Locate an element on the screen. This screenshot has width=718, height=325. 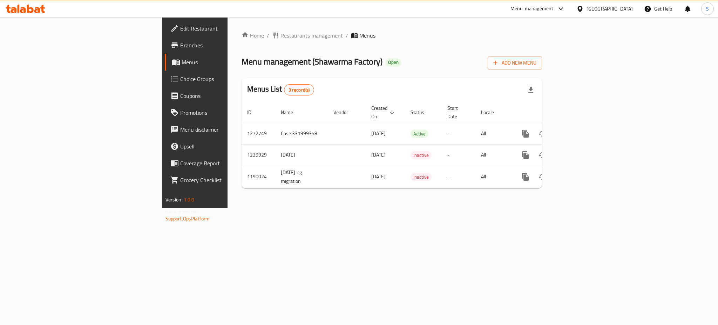
span: 1.0.0 is located at coordinates (189, 199).